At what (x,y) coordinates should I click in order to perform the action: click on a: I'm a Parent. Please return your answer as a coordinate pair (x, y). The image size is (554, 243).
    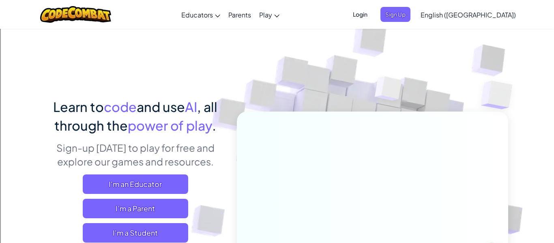
    Looking at the image, I should click on (135, 208).